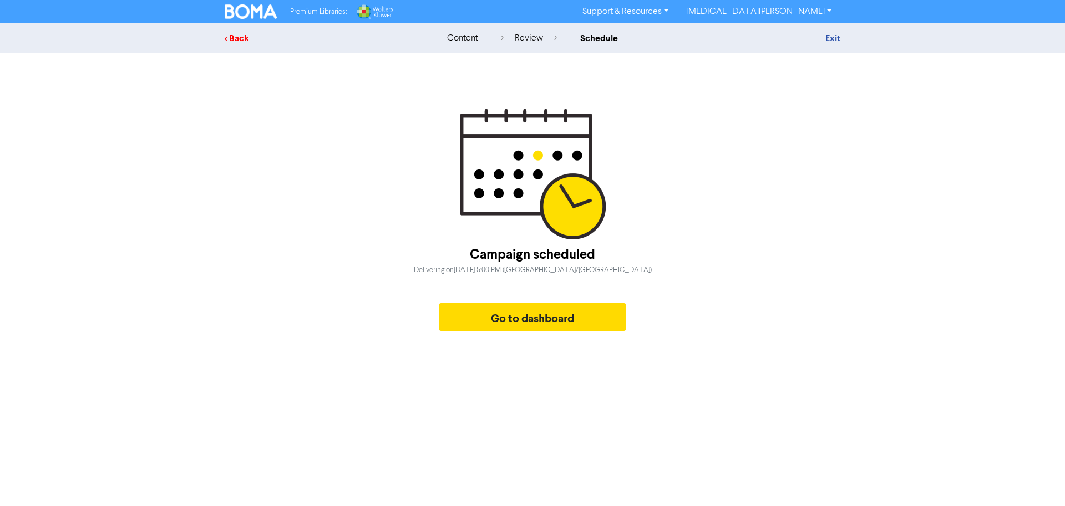  I want to click on img: Wolters Kluwer, so click(375, 12).